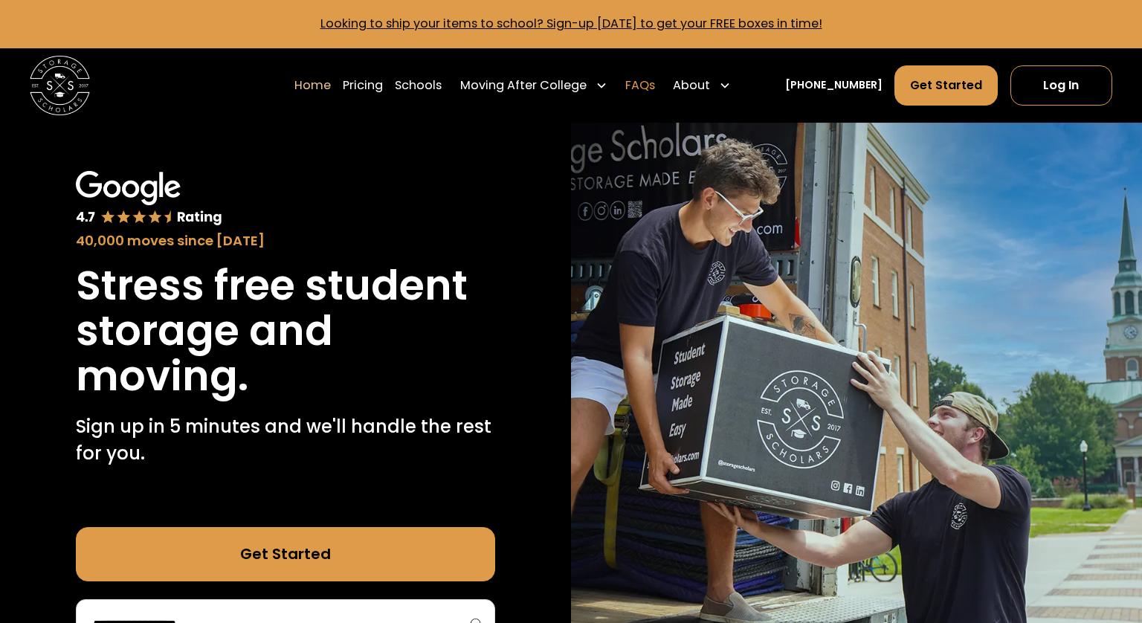 This screenshot has width=1142, height=623. I want to click on img: Google 4.7 star rating, so click(150, 199).